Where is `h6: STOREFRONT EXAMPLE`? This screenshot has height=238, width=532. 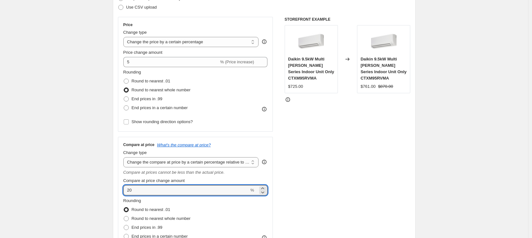
h6: STOREFRONT EXAMPLE is located at coordinates (347, 19).